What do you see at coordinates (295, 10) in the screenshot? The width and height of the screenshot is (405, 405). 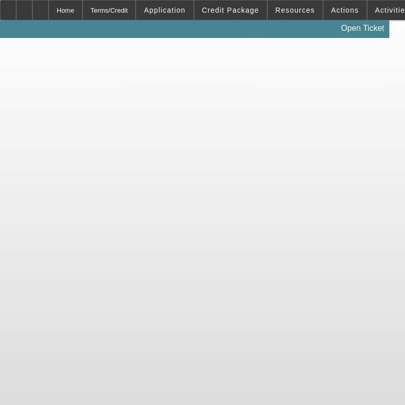 I see `span: Resources` at bounding box center [295, 10].